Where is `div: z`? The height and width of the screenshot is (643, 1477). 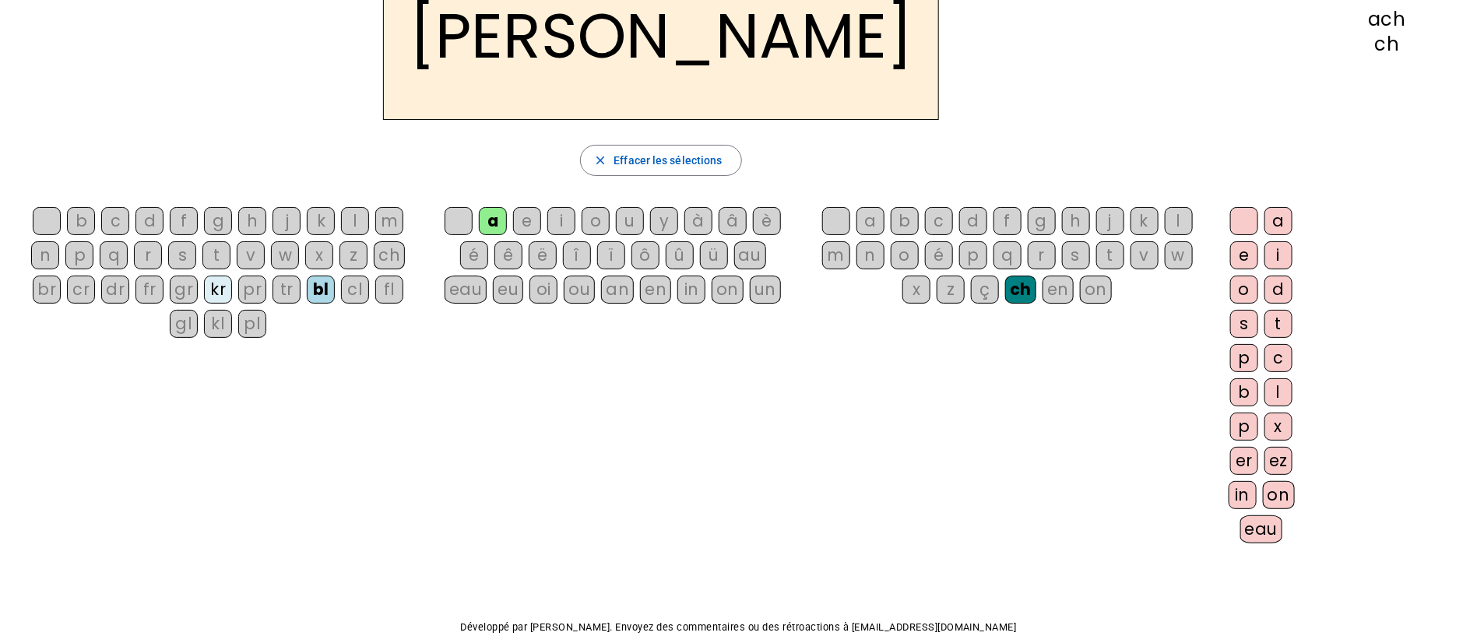 div: z is located at coordinates (354, 255).